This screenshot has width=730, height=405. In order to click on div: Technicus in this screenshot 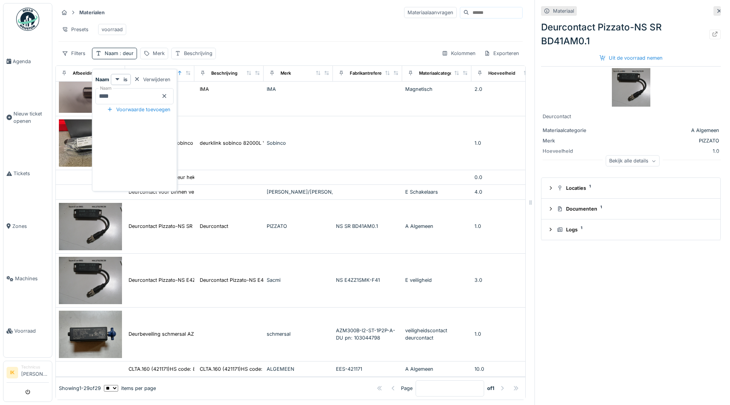, I will do `click(35, 367)`.